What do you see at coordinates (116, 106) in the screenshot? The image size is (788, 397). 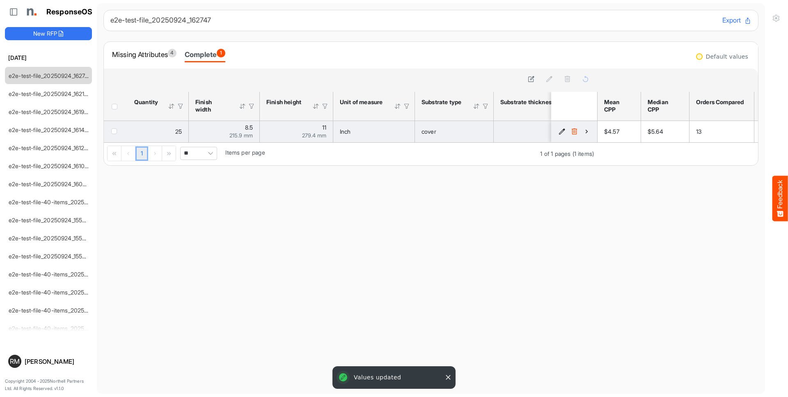 I see `th: Header checkbox` at bounding box center [116, 106].